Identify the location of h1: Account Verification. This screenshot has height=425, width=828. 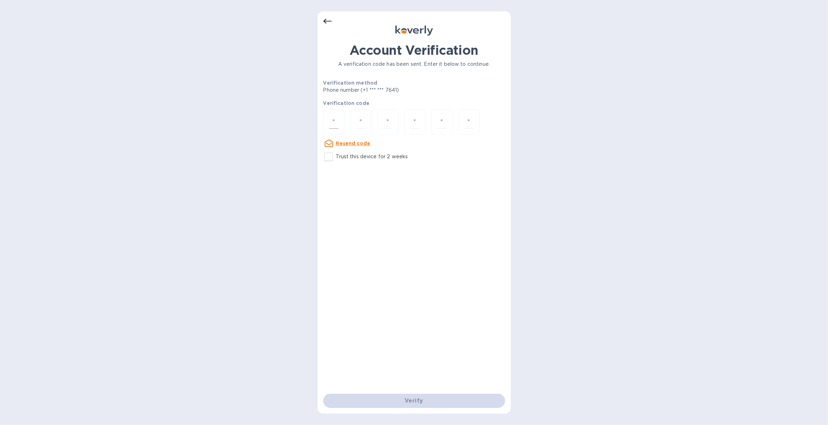
(414, 50).